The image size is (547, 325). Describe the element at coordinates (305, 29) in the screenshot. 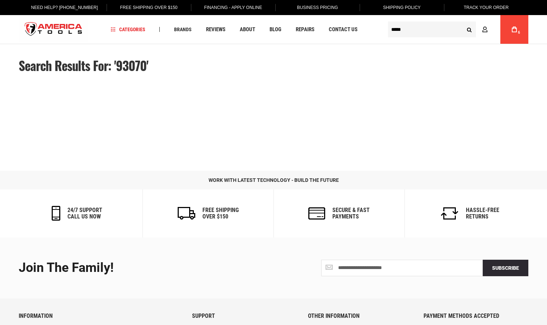

I see `a: Repairs` at that location.